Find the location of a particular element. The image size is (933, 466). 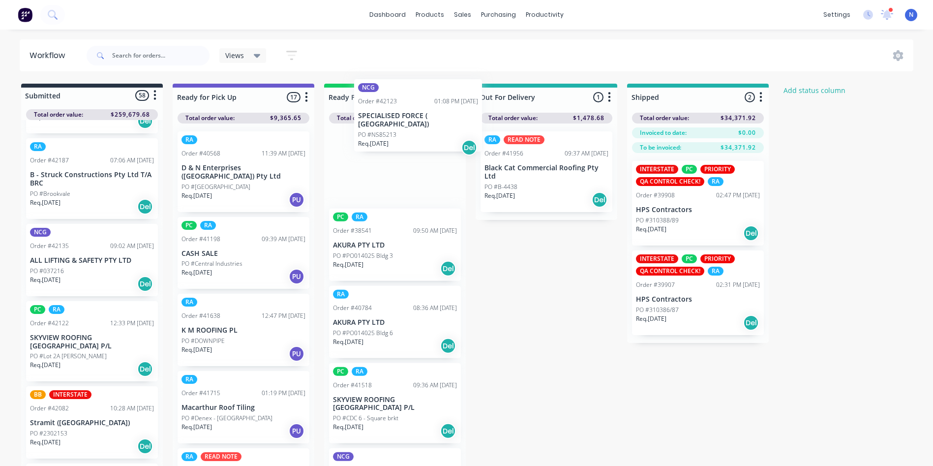

span: 1 is located at coordinates (598, 97).